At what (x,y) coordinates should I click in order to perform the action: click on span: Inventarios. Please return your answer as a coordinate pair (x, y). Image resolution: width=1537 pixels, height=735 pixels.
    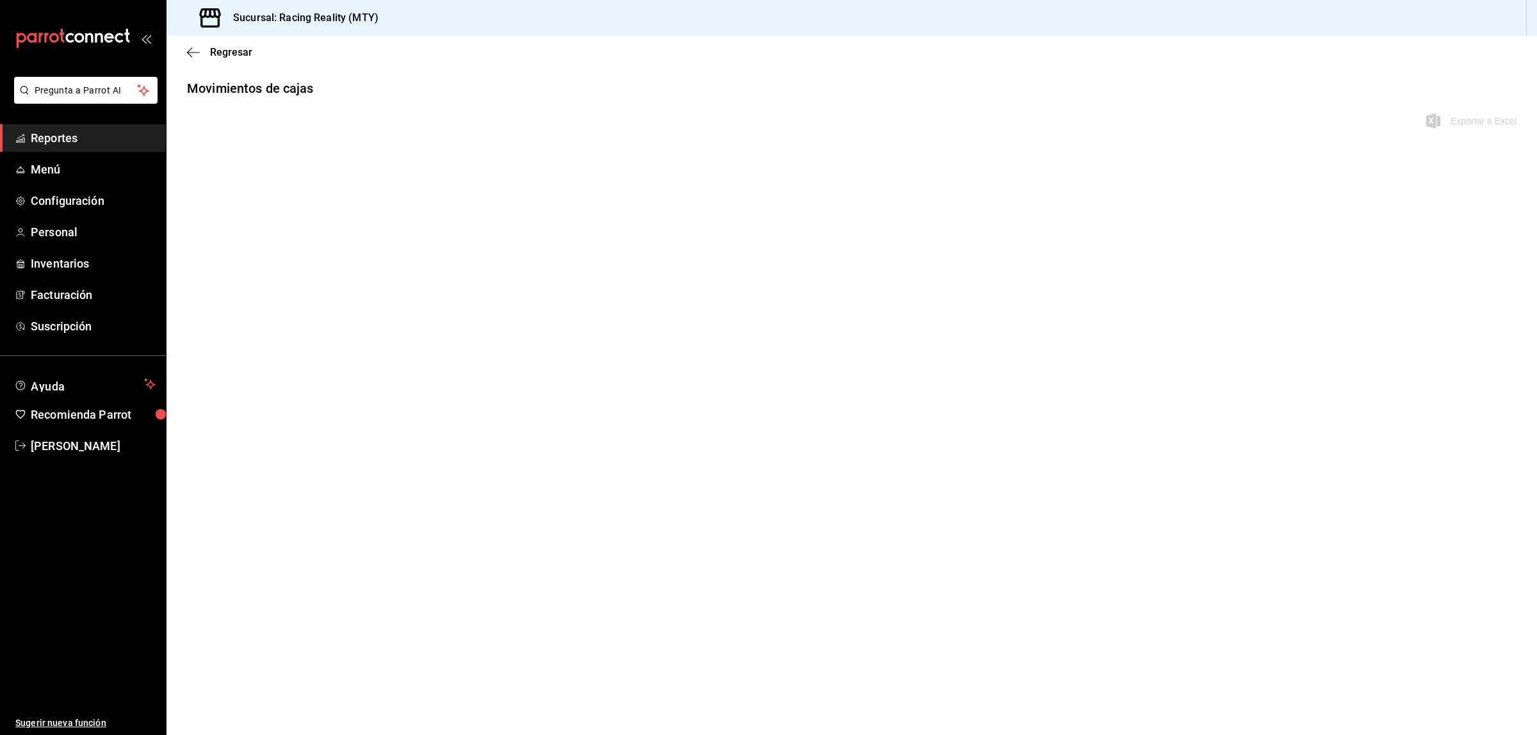
    Looking at the image, I should click on (93, 263).